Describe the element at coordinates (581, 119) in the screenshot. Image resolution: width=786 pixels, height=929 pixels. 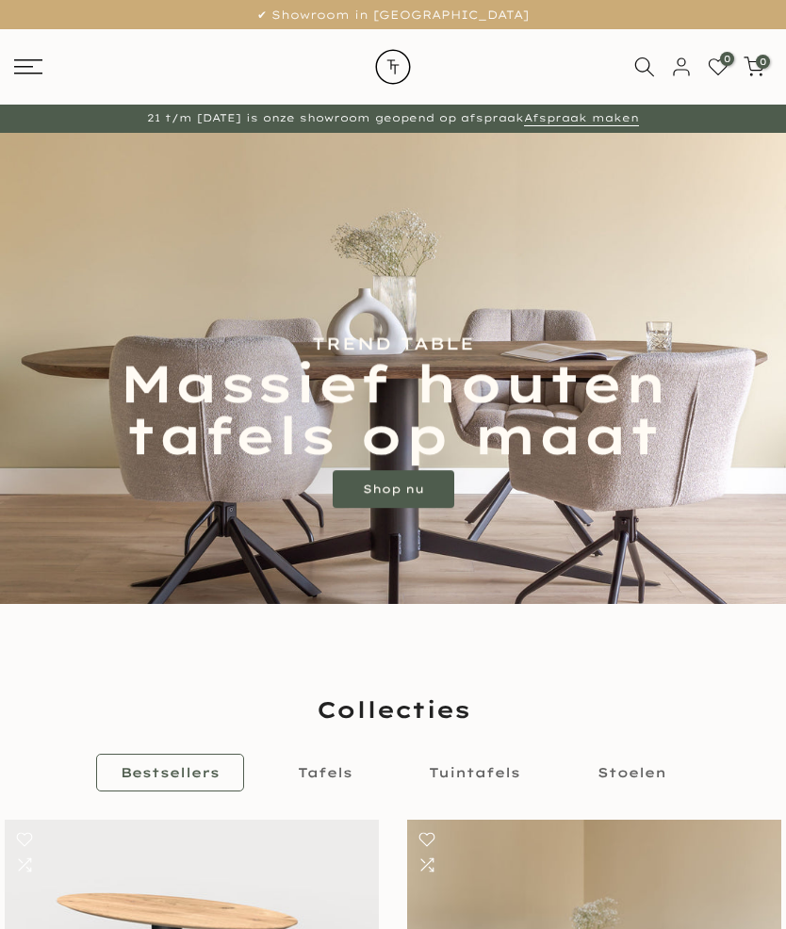
I see `a: Afspraak maken` at that location.